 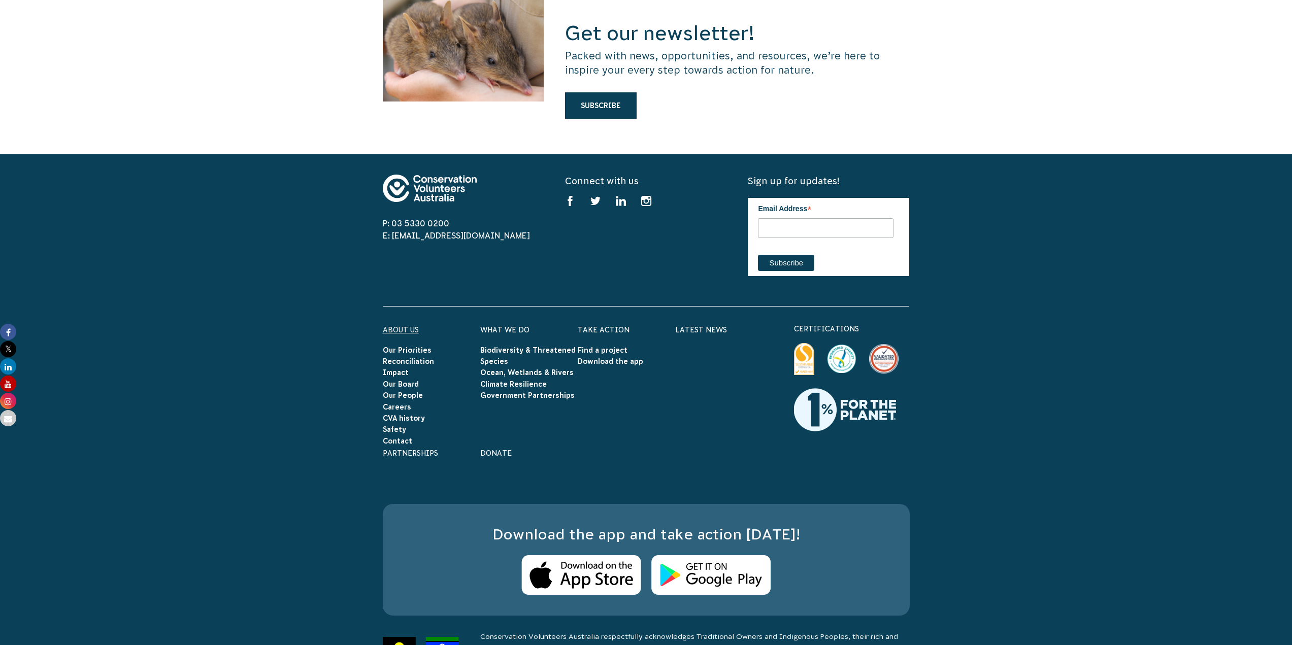 I want to click on a: Safety, so click(x=395, y=430).